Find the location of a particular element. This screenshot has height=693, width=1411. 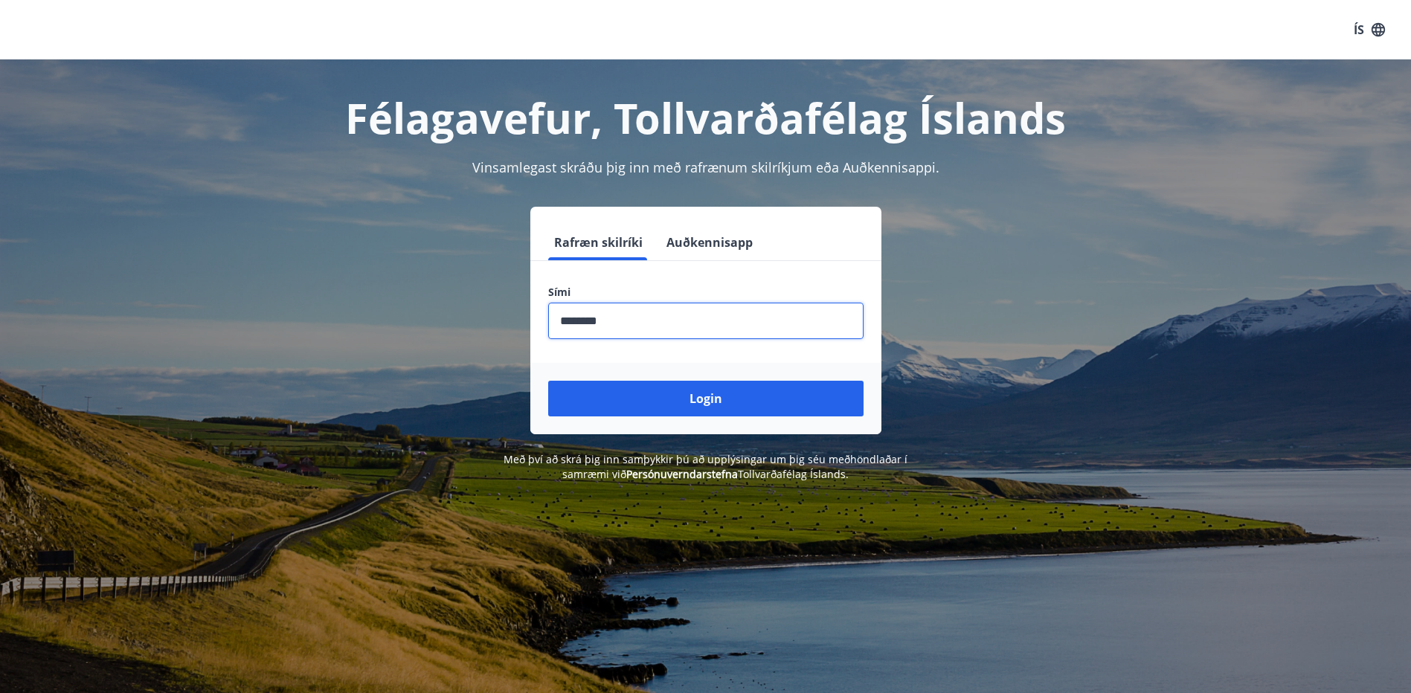

button: Rafræn skilríki is located at coordinates (598, 242).